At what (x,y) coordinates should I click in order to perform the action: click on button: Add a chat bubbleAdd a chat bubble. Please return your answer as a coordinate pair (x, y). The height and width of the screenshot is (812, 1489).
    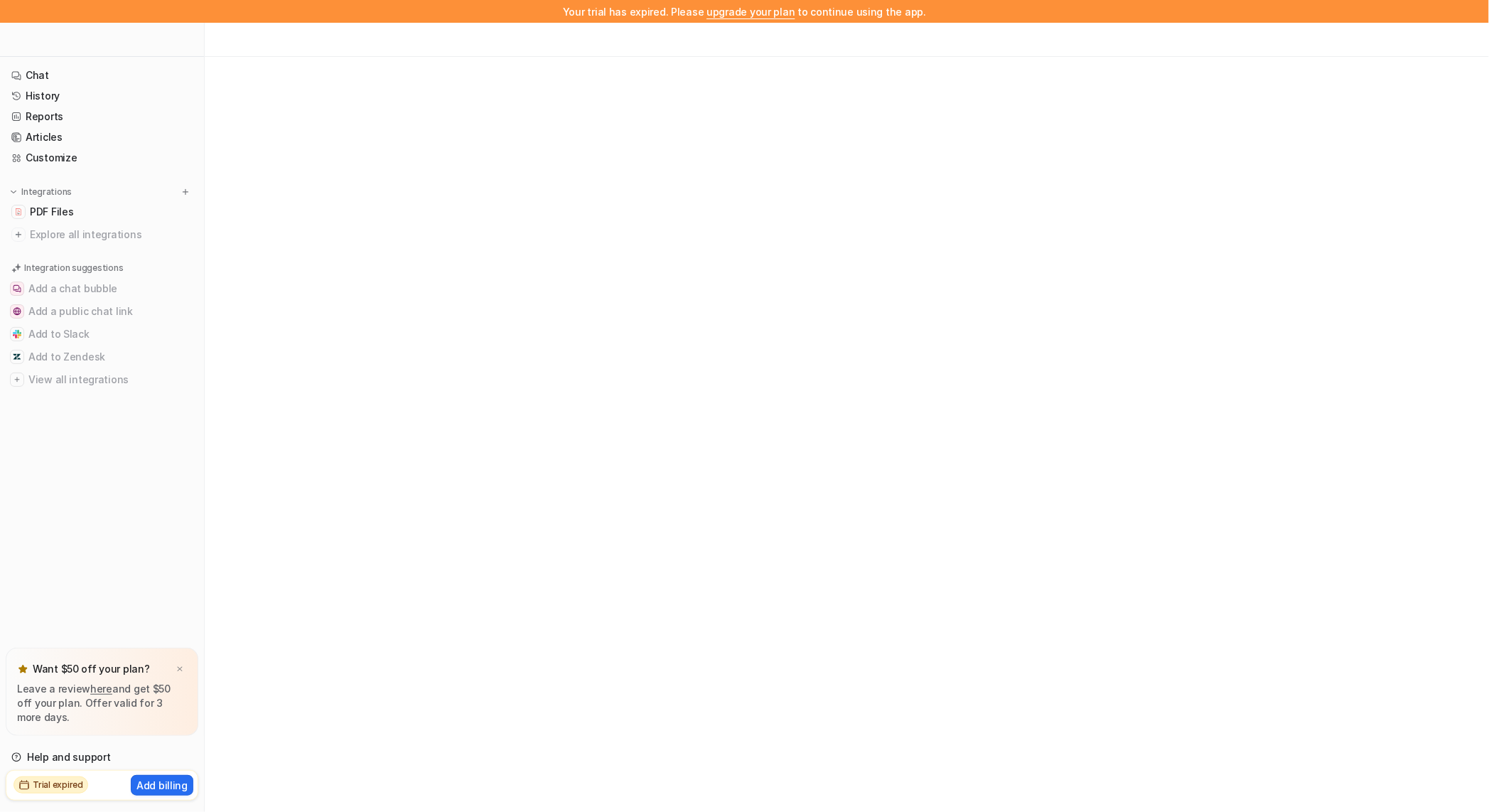
    Looking at the image, I should click on (102, 288).